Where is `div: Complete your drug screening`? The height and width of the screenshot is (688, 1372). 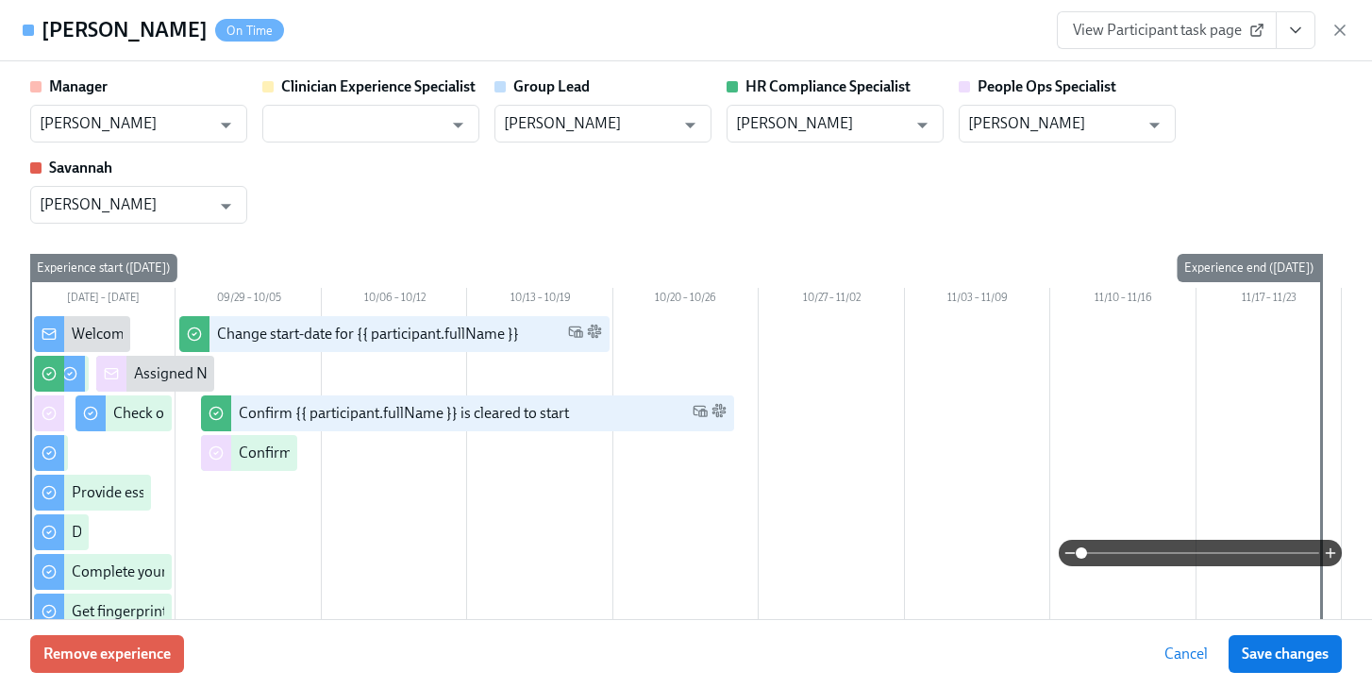
div: Complete your drug screening is located at coordinates (169, 572).